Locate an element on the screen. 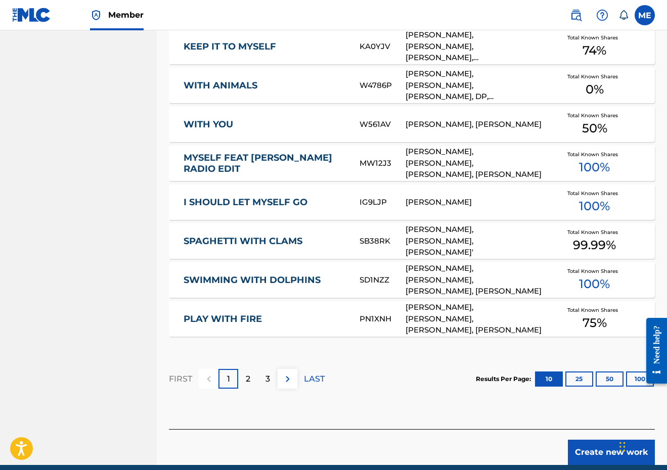 The width and height of the screenshot is (667, 470). p: 2 is located at coordinates (248, 379).